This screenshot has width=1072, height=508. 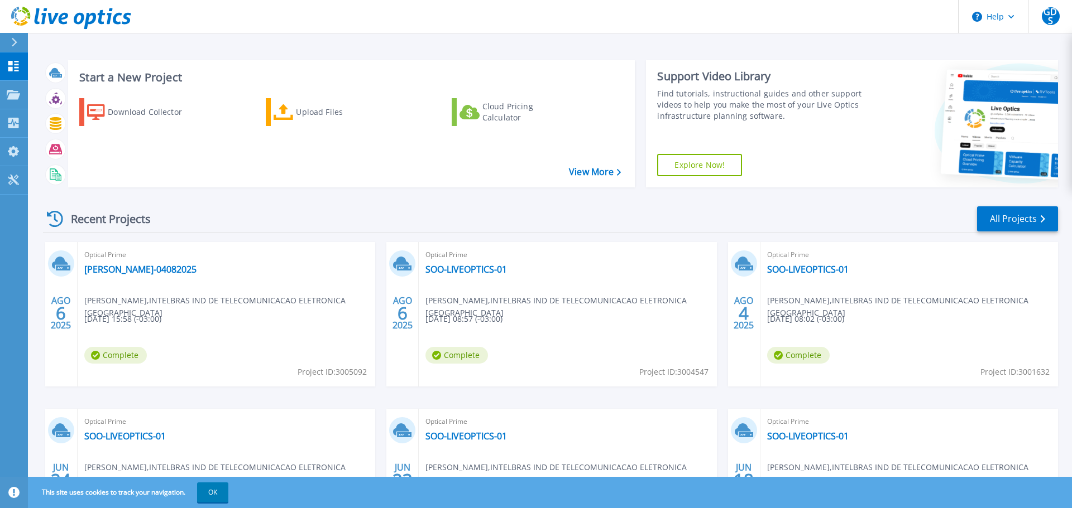 I want to click on span: Project ID: 3004547, so click(x=674, y=372).